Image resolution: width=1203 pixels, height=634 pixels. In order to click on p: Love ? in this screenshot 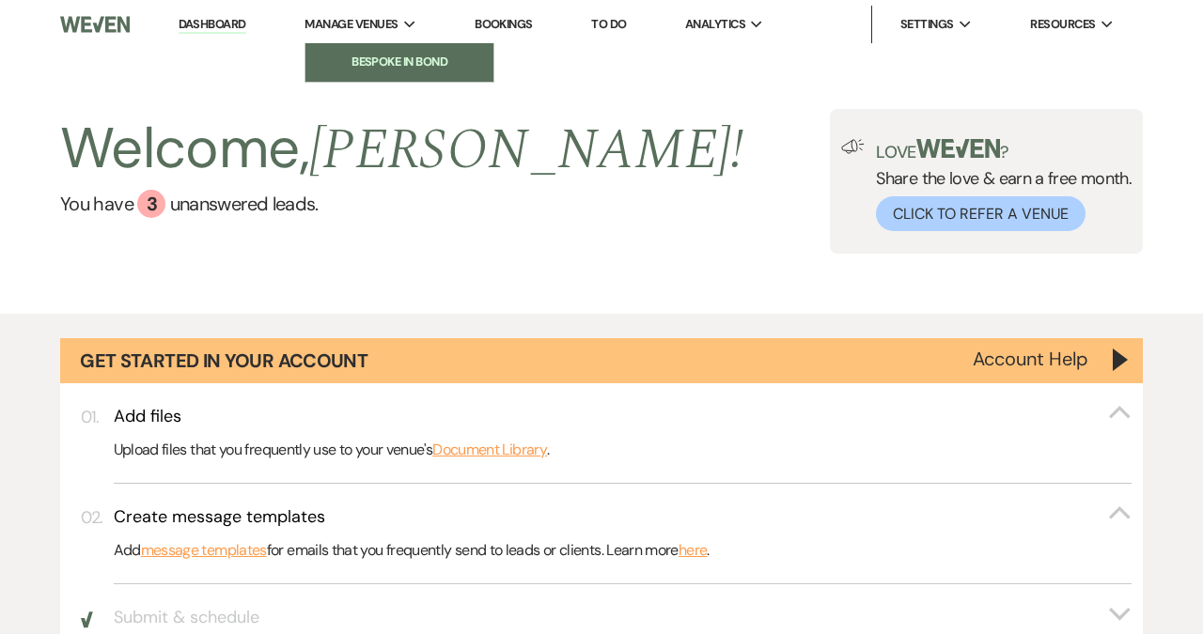, I will do `click(1004, 149)`.